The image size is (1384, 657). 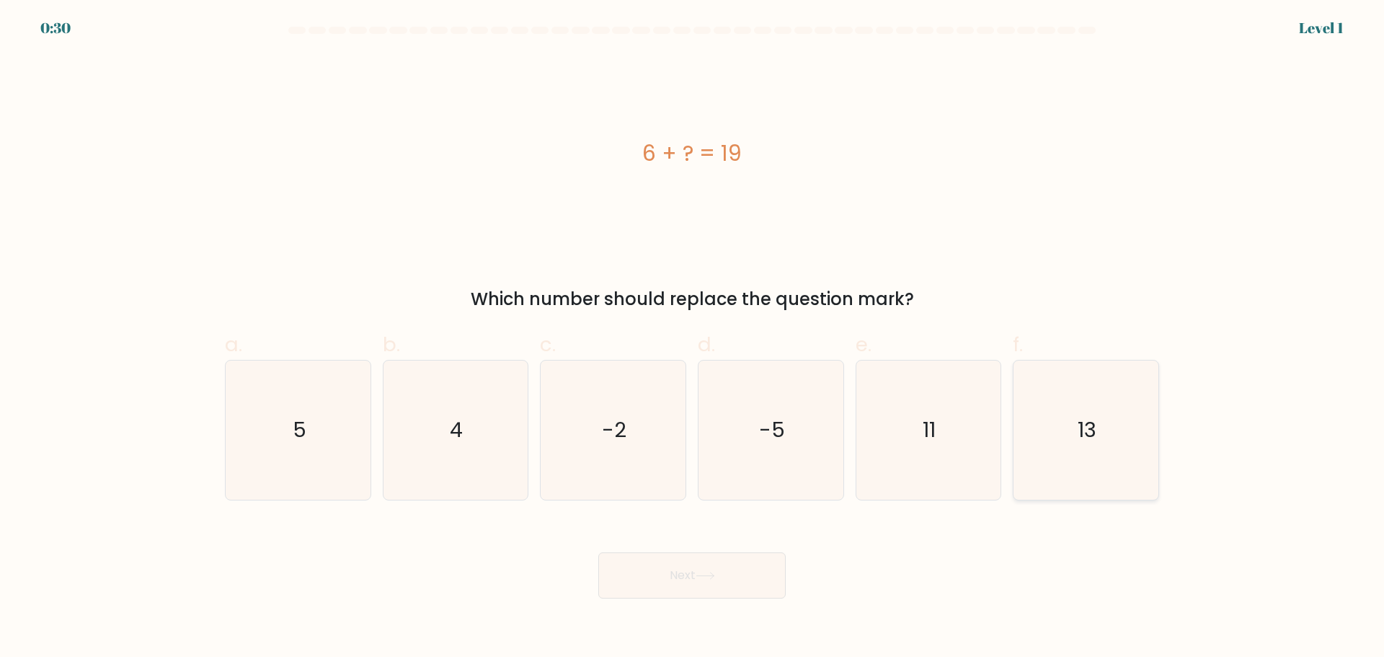 I want to click on span: d., so click(x=707, y=344).